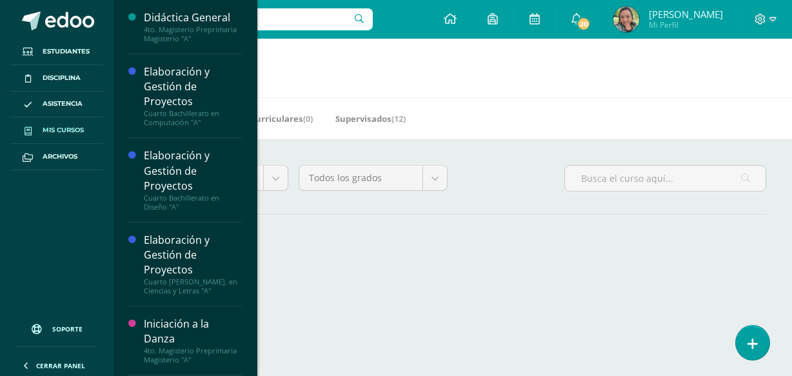  What do you see at coordinates (193, 26) in the screenshot?
I see `a: Didáctica General4to. Magisterio Preprimaria Magisterio "A"` at bounding box center [193, 26].